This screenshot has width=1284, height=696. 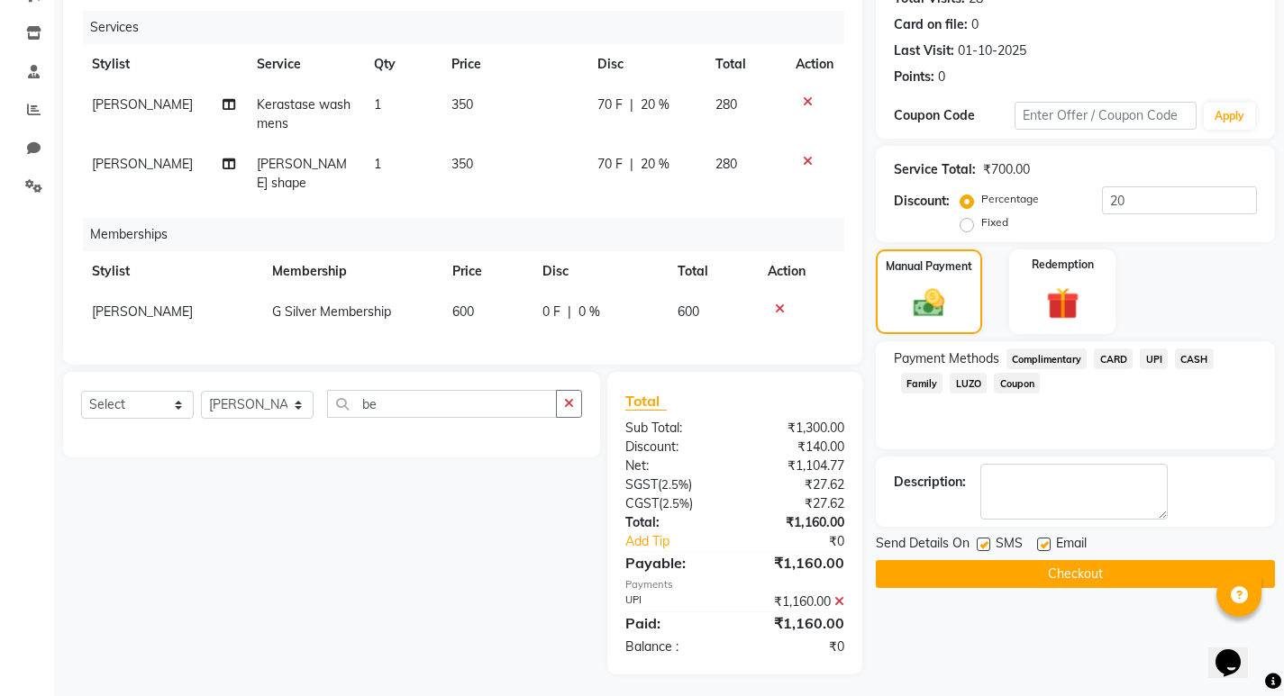 What do you see at coordinates (589, 312) in the screenshot?
I see `span: 0 %` at bounding box center [589, 312].